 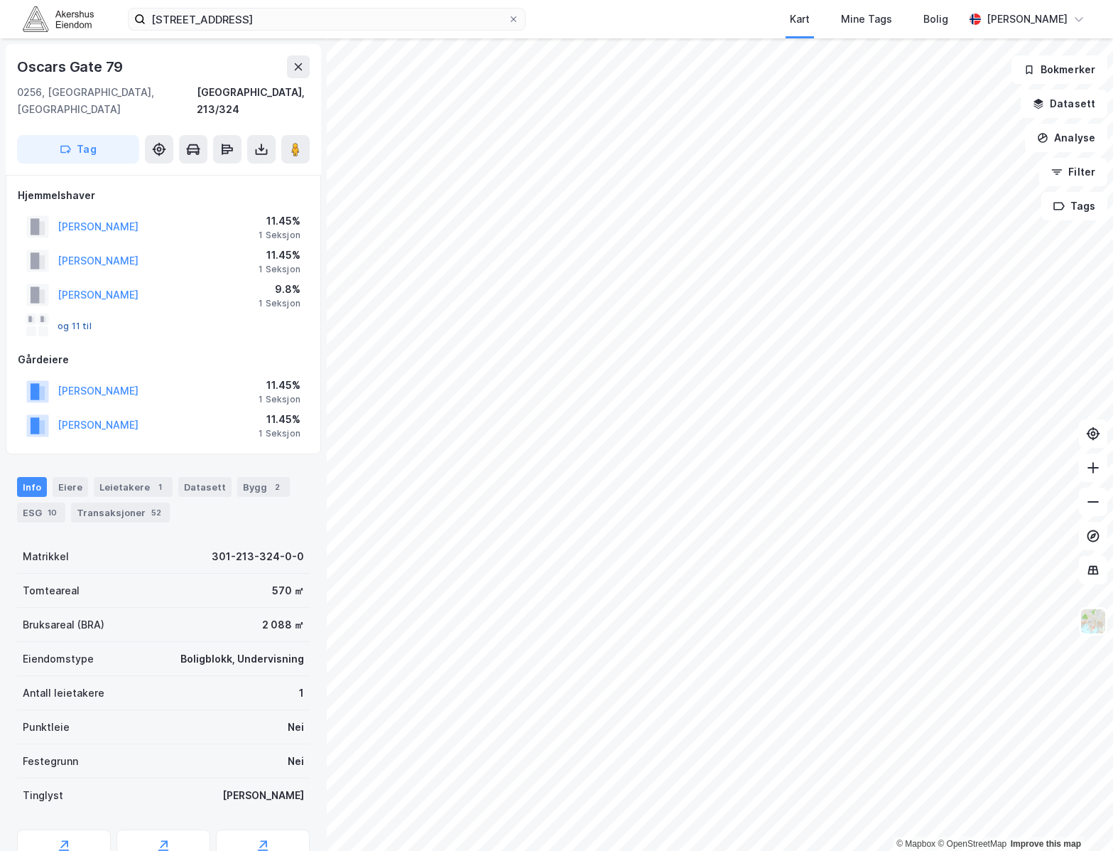 What do you see at coordinates (133, 487) in the screenshot?
I see `div: Leietakere` at bounding box center [133, 487].